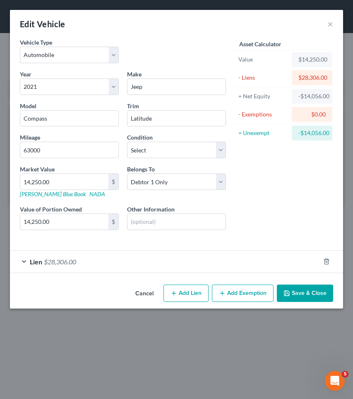  What do you see at coordinates (36, 262) in the screenshot?
I see `span: Lien` at bounding box center [36, 262].